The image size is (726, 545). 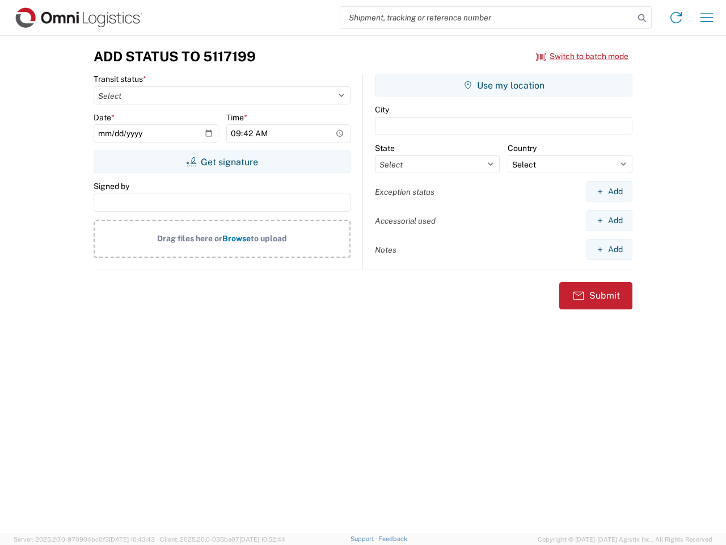 What do you see at coordinates (522, 148) in the screenshot?
I see `label: Country` at bounding box center [522, 148].